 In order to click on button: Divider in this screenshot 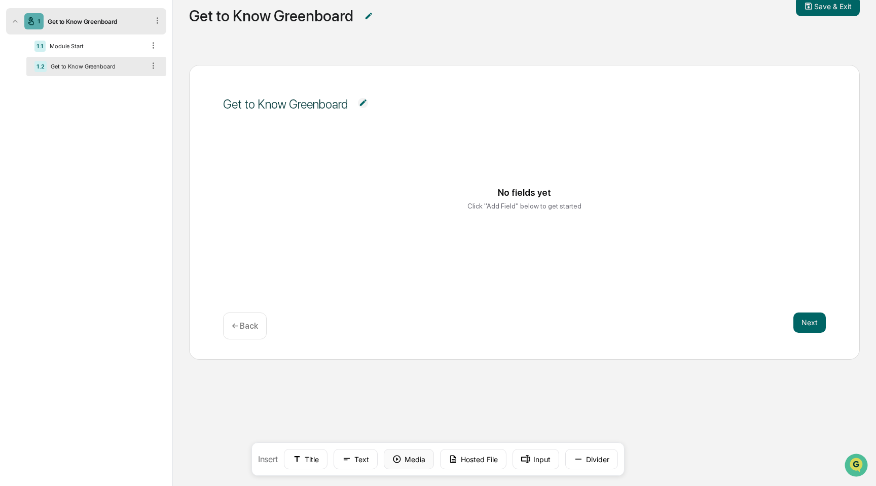, I will do `click(592, 459)`.